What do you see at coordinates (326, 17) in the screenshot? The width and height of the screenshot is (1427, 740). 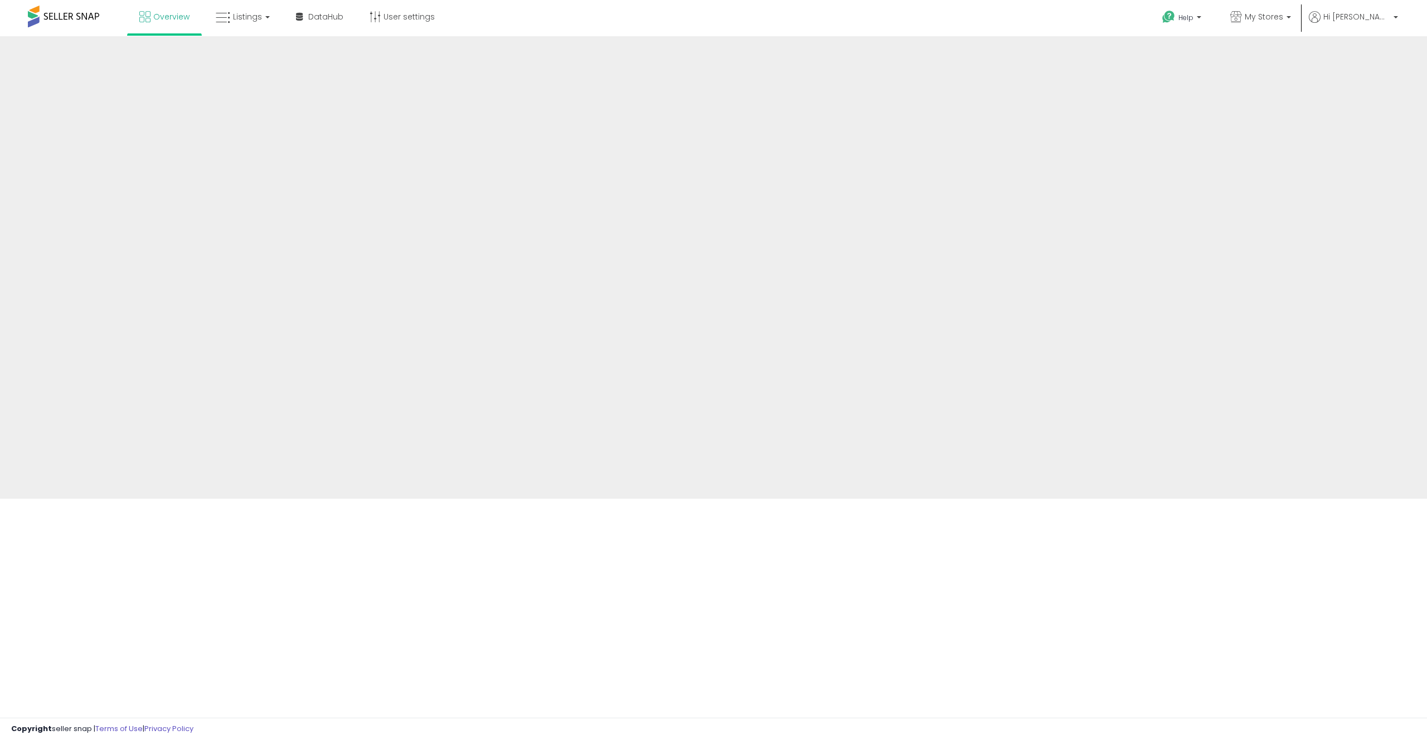 I see `span: DataHub` at bounding box center [326, 17].